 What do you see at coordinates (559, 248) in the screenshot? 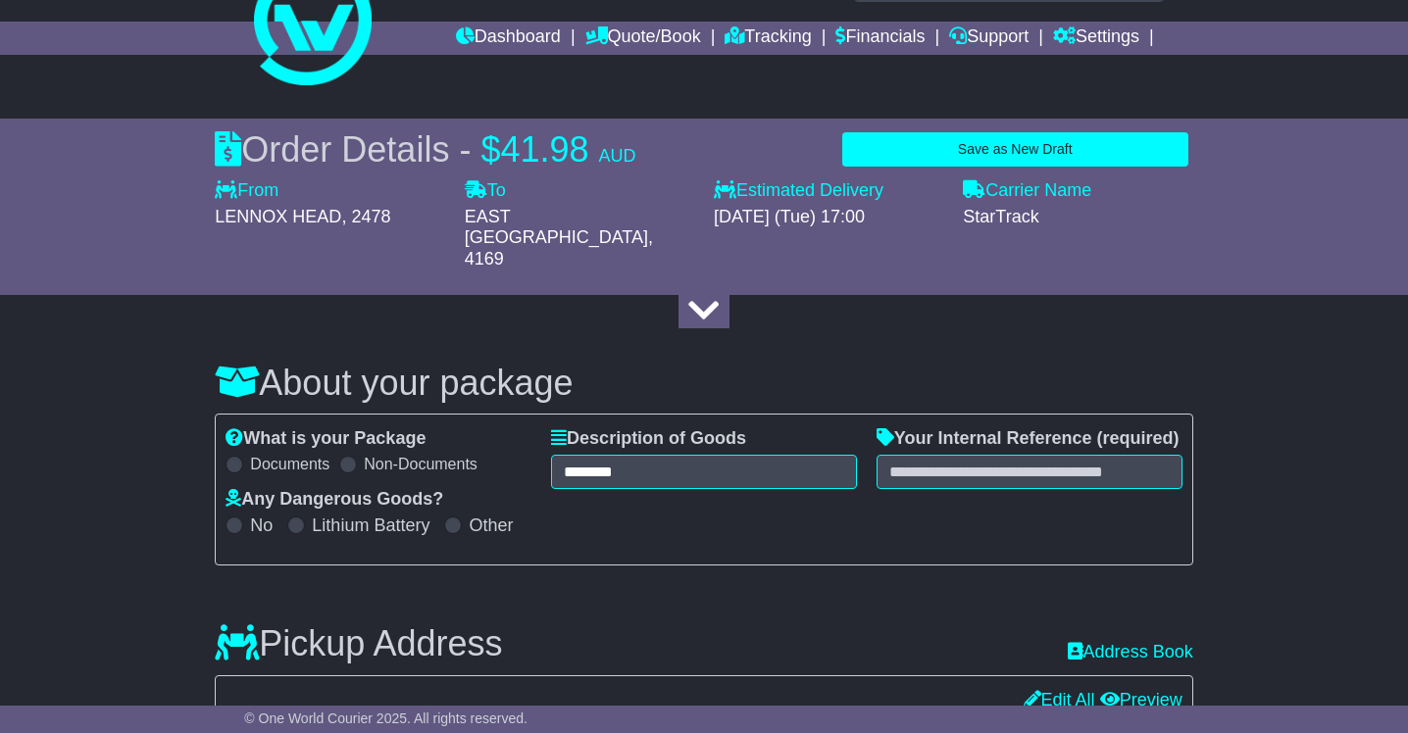
I see `span: , 4169` at bounding box center [559, 248].